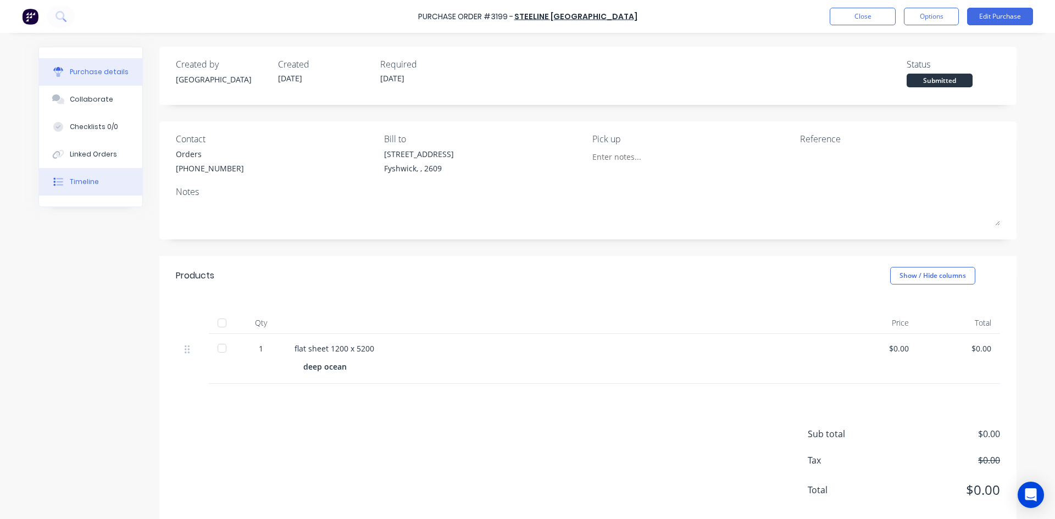 This screenshot has height=519, width=1055. I want to click on button: Collaborate, so click(91, 99).